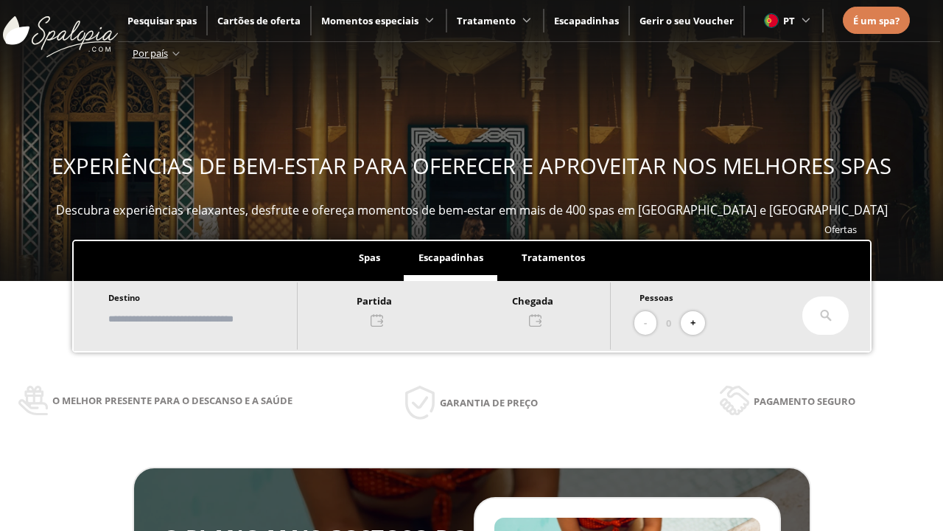 The image size is (943, 531). Describe the element at coordinates (687, 21) in the screenshot. I see `a: Gerir o seu Voucher` at that location.